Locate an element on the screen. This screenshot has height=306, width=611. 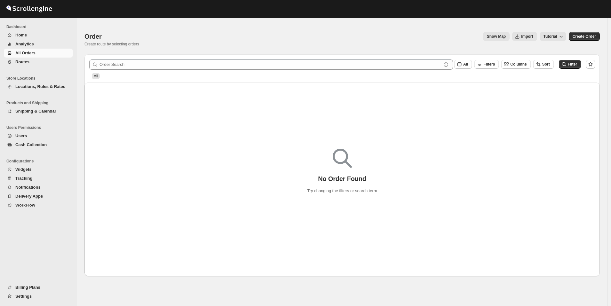
span: Tracking is located at coordinates (24, 178).